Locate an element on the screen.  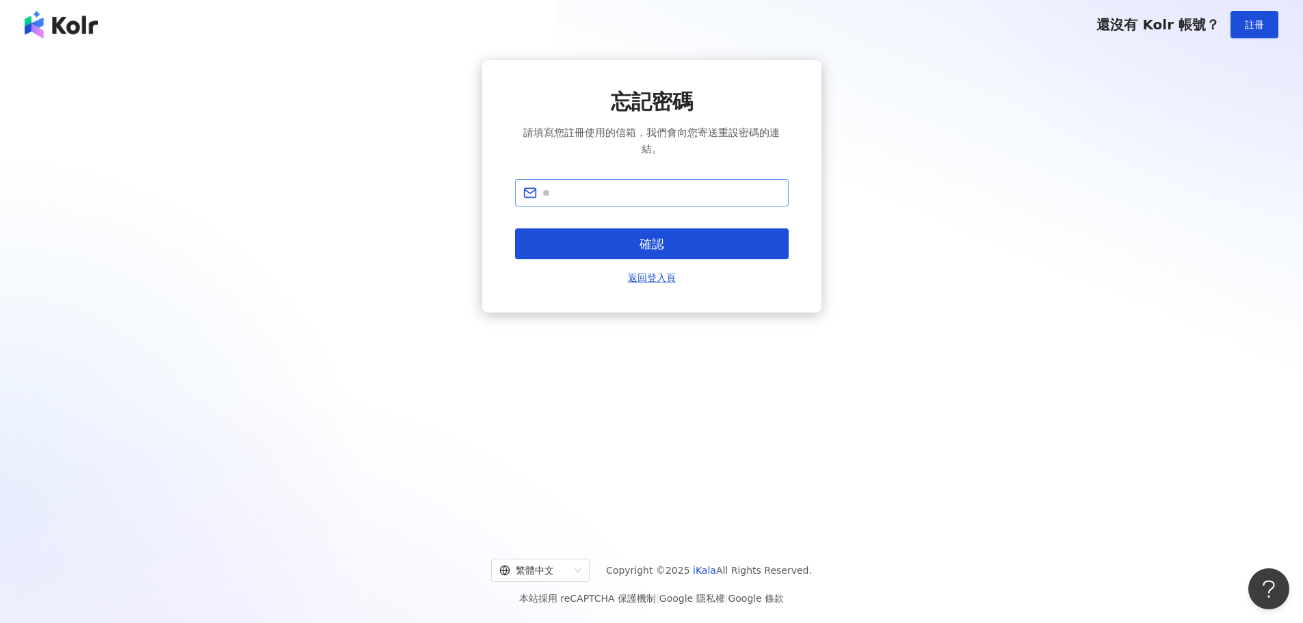
a: 返回登入頁 is located at coordinates (652, 278).